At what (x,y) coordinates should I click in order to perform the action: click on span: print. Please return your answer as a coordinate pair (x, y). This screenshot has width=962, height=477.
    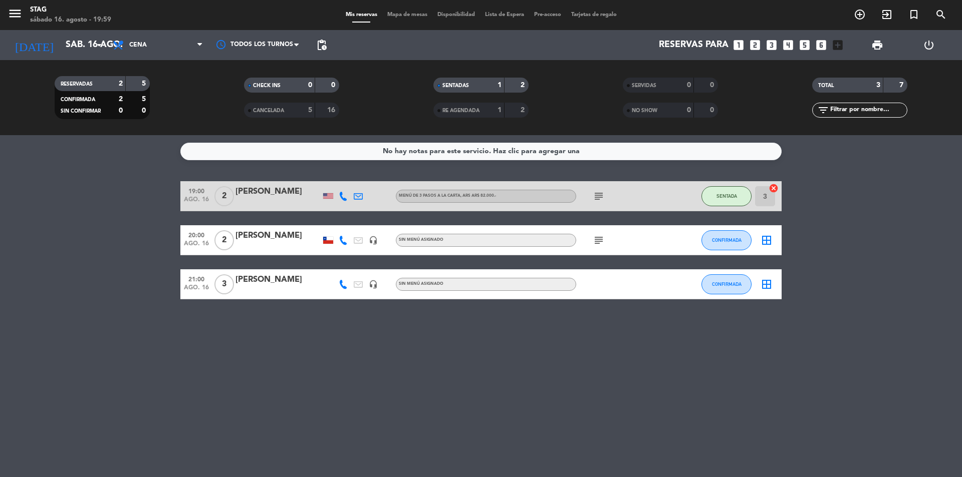
    Looking at the image, I should click on (877, 45).